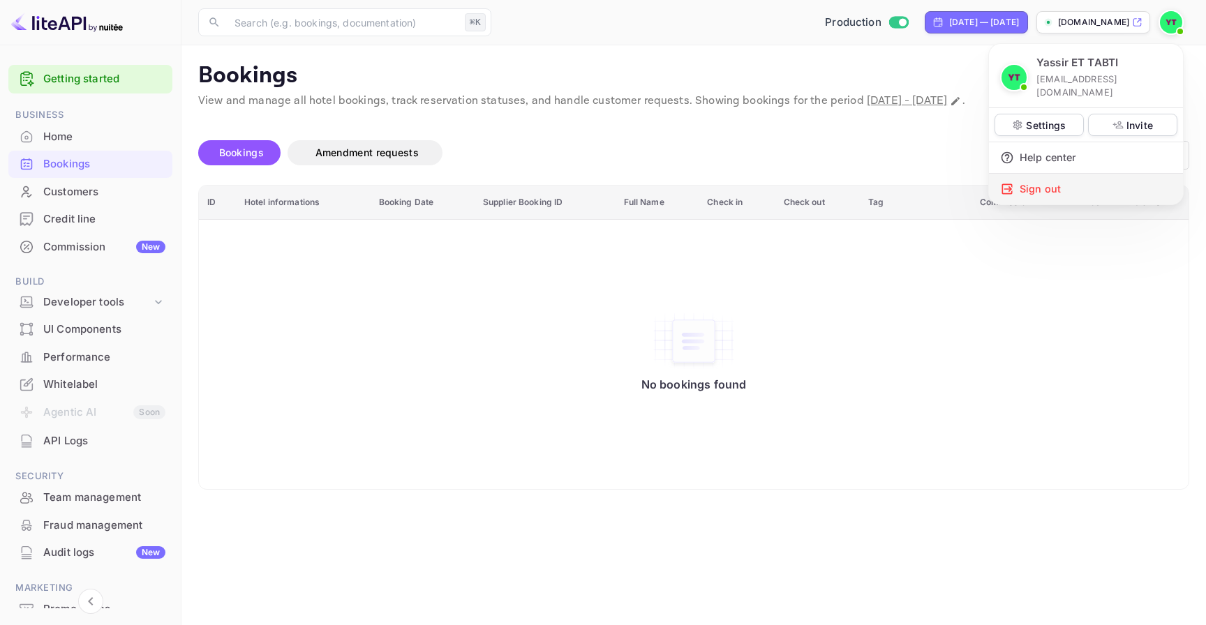 The image size is (1206, 625). What do you see at coordinates (1045, 125) in the screenshot?
I see `p: Settings` at bounding box center [1045, 125].